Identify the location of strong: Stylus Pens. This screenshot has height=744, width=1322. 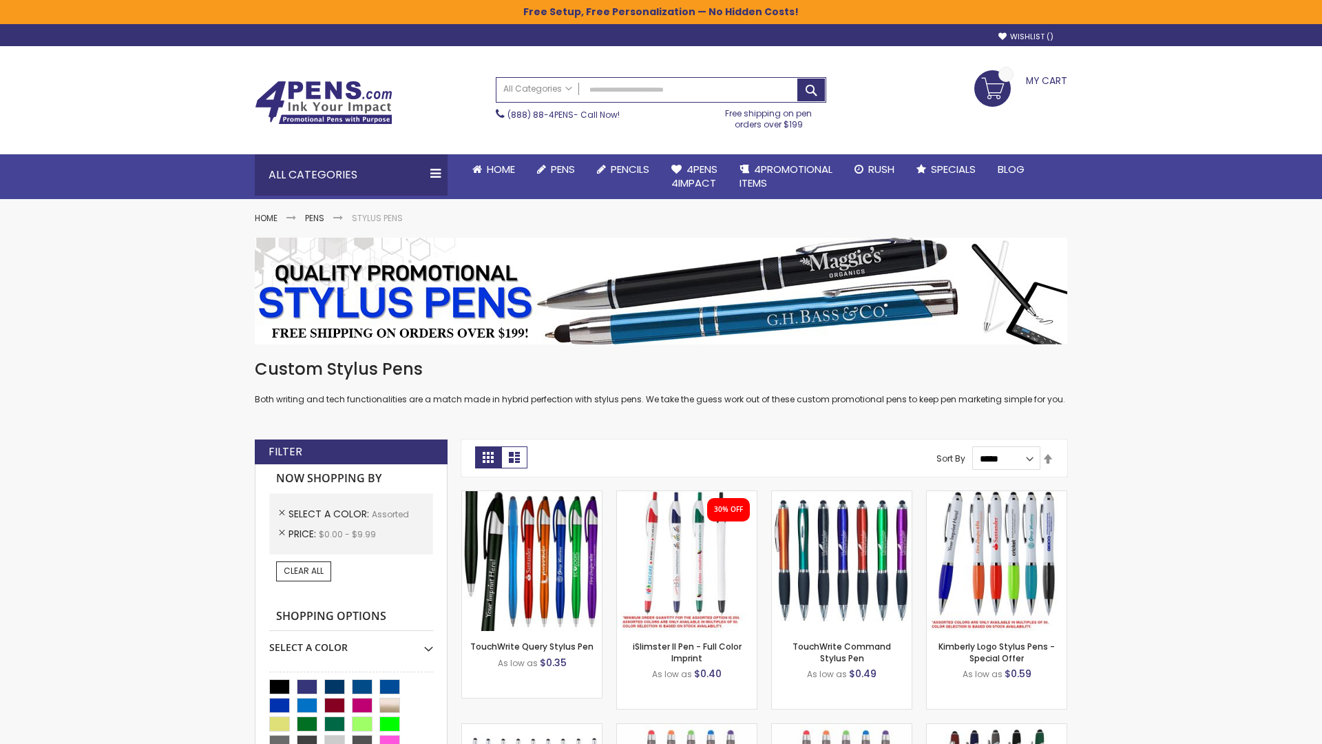
(377, 218).